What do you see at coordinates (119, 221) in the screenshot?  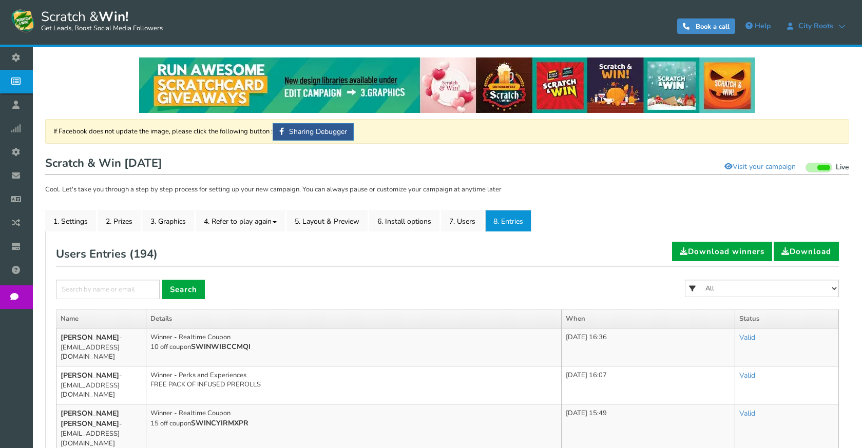 I see `a: 2. Prizes` at bounding box center [119, 221].